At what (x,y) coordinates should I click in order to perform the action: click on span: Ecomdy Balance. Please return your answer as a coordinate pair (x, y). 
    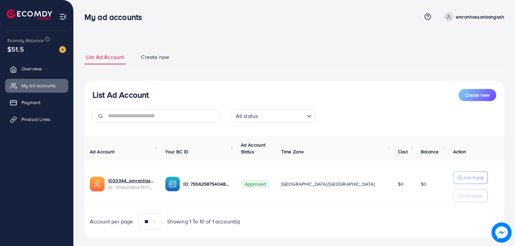
    Looking at the image, I should click on (26, 40).